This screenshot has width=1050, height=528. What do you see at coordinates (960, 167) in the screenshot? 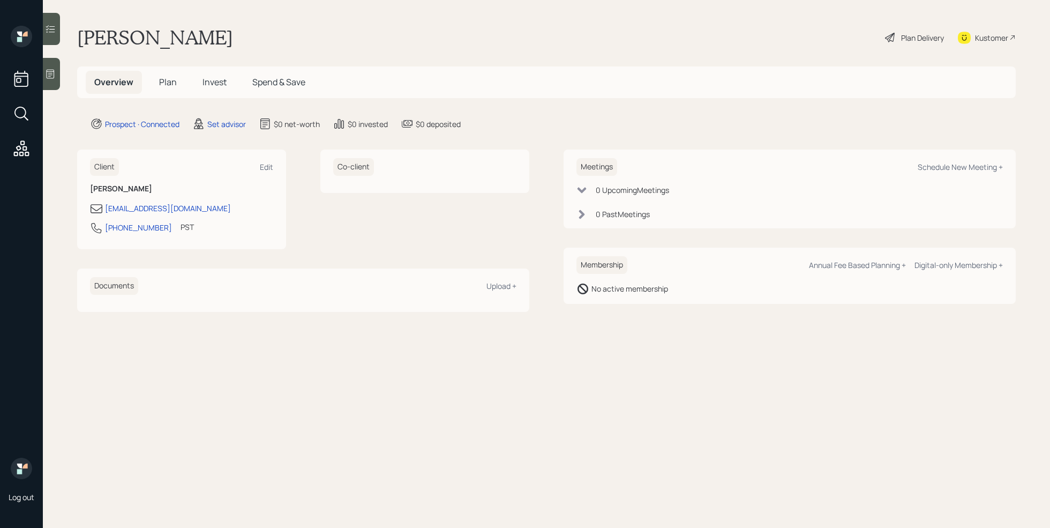
I see `div: Schedule New Meeting +` at bounding box center [960, 167].